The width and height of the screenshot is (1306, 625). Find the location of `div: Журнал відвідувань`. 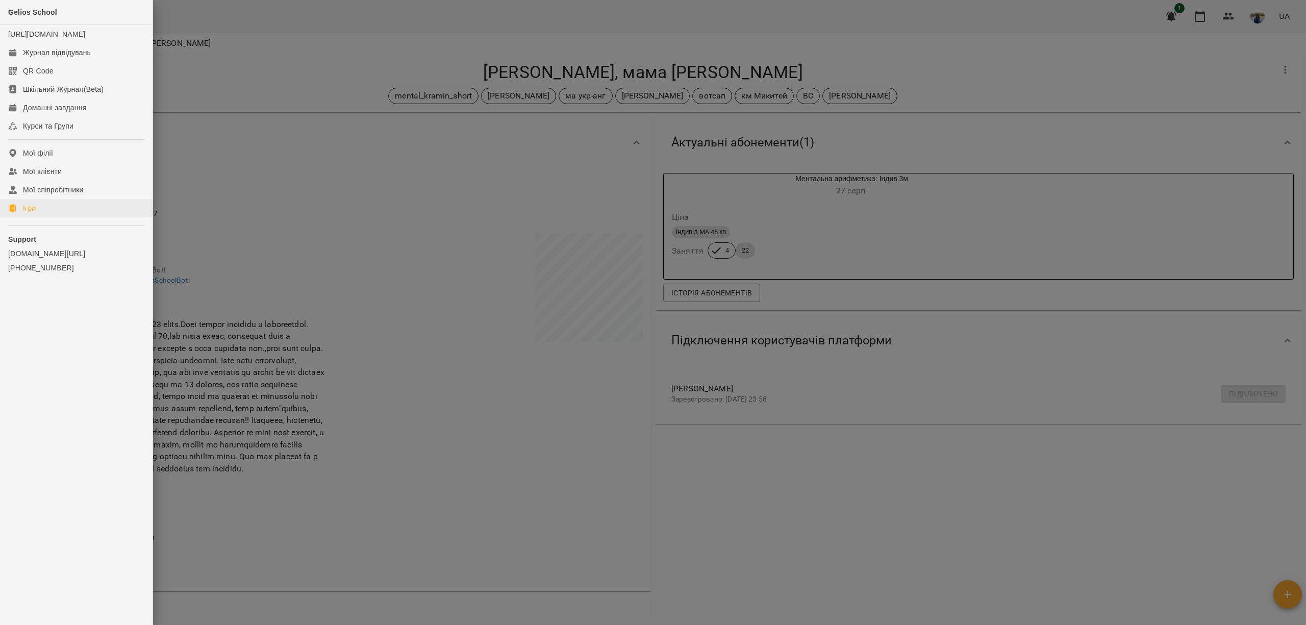

div: Журнал відвідувань is located at coordinates (57, 53).